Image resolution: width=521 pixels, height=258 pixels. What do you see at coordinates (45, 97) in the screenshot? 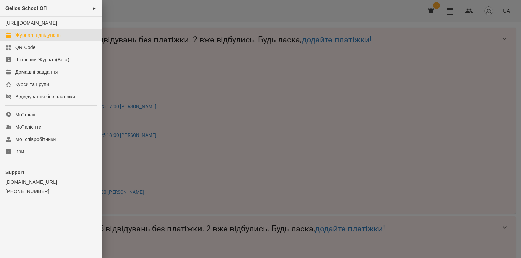
I see `div: Відвідування без платіжки` at bounding box center [45, 97].